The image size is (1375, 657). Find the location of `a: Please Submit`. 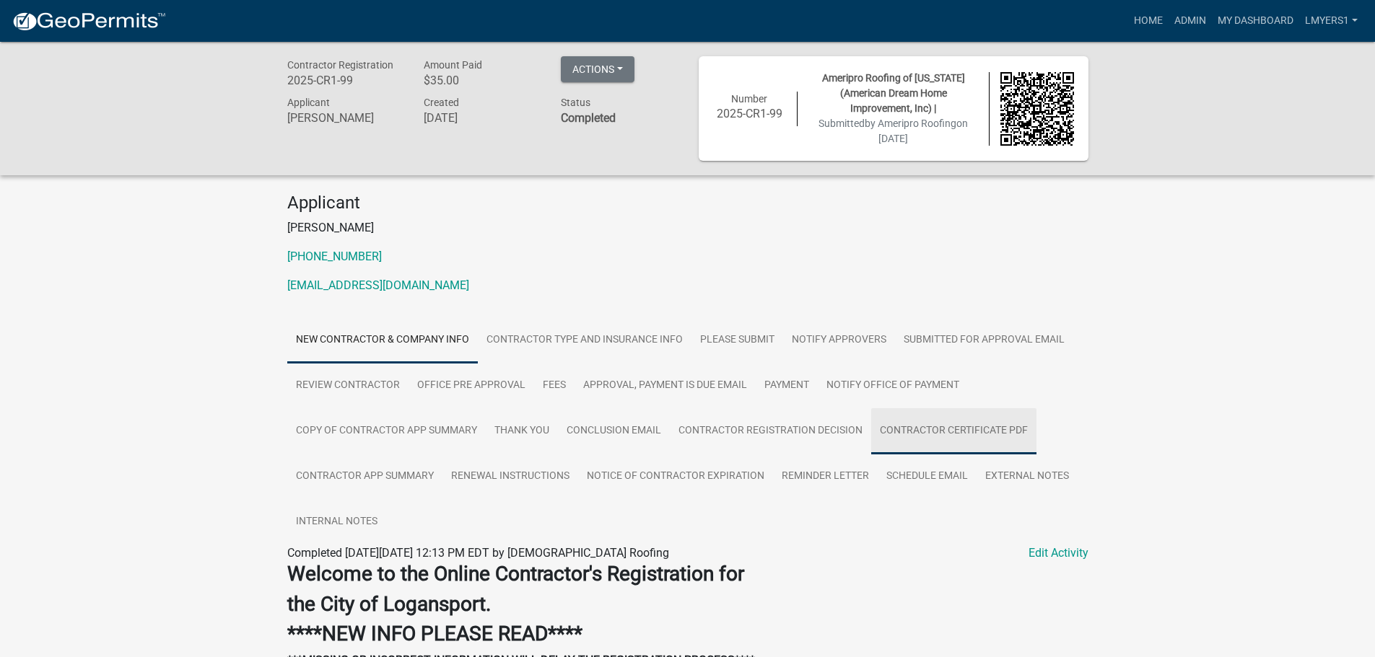

a: Please Submit is located at coordinates (737, 341).